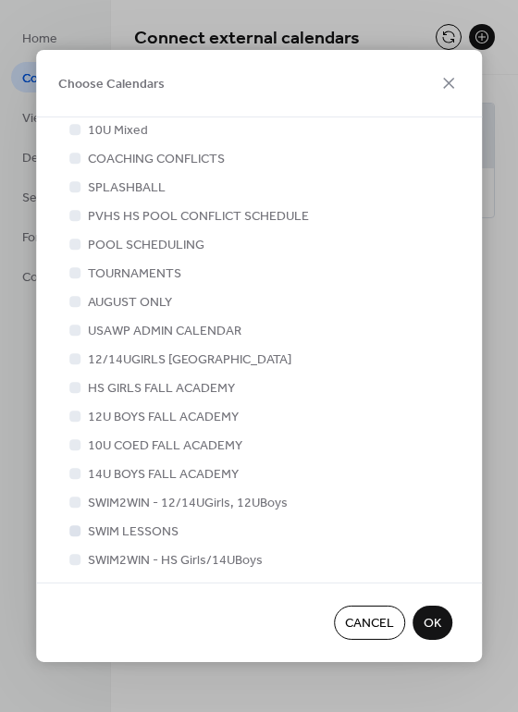 The image size is (518, 712). What do you see at coordinates (127, 188) in the screenshot?
I see `span: SPLASHBALL` at bounding box center [127, 188].